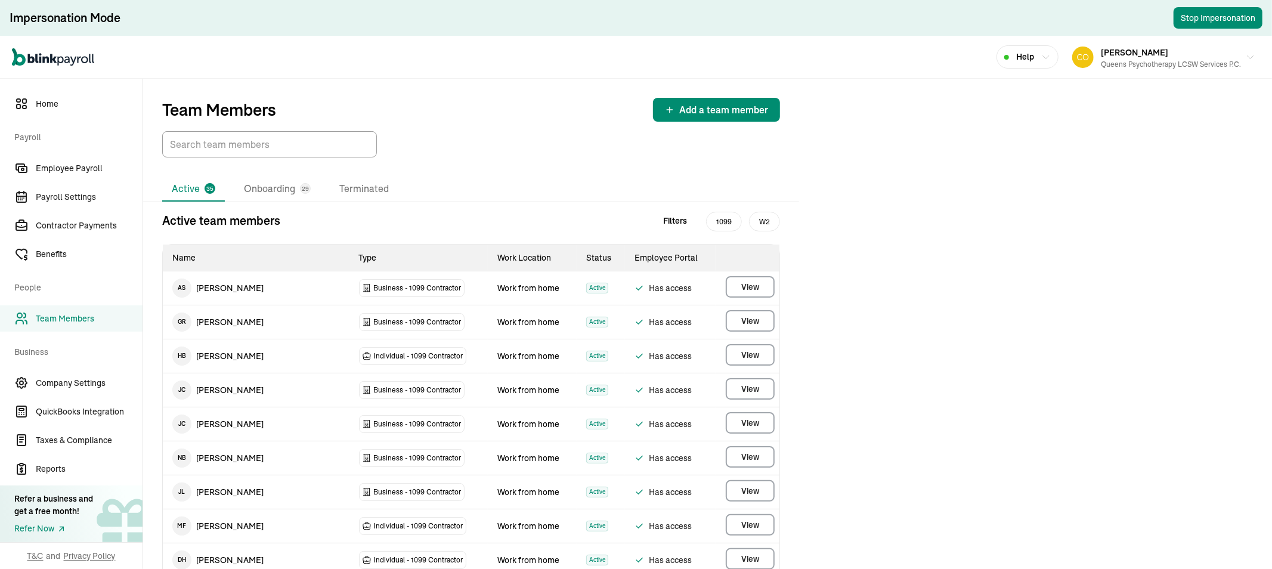 The height and width of the screenshot is (569, 1272). Describe the element at coordinates (54, 528) in the screenshot. I see `a: Refer Now` at that location.